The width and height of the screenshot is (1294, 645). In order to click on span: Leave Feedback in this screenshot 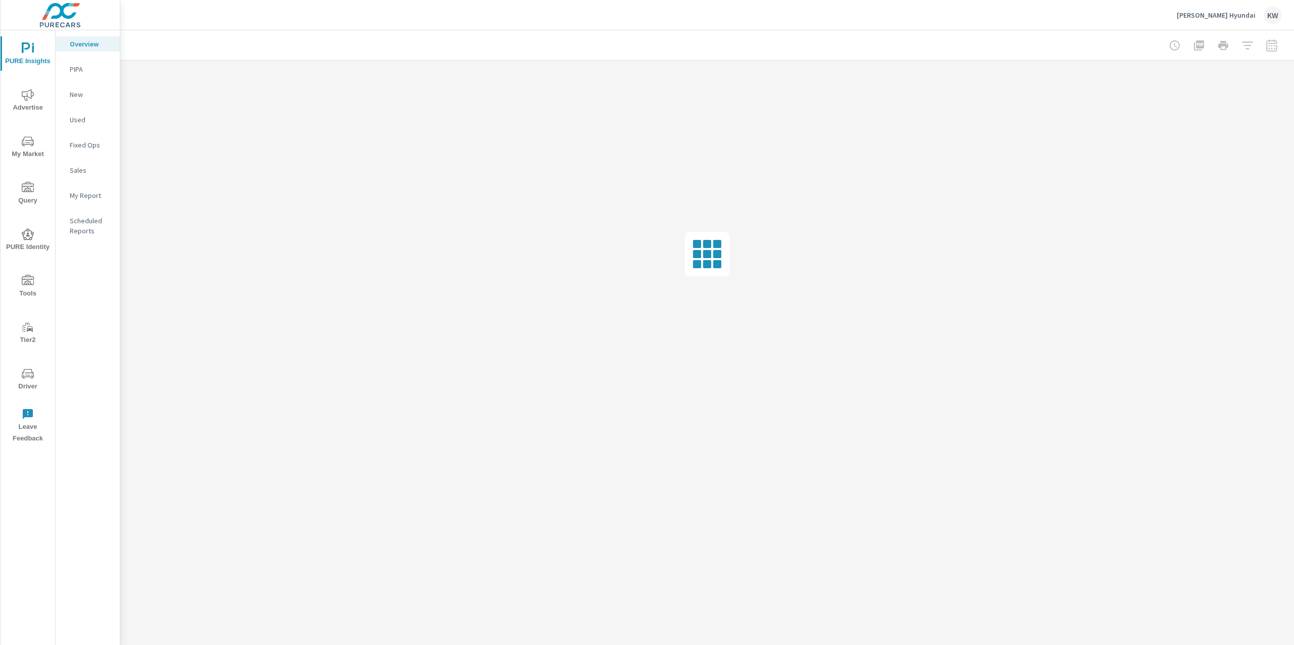, I will do `click(28, 427)`.